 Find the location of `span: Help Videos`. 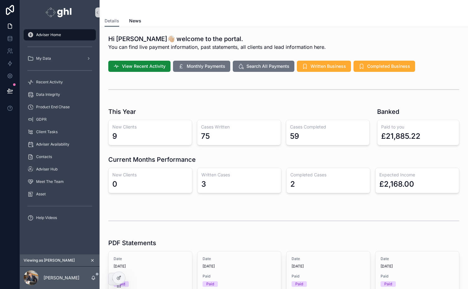

span: Help Videos is located at coordinates (46, 218).